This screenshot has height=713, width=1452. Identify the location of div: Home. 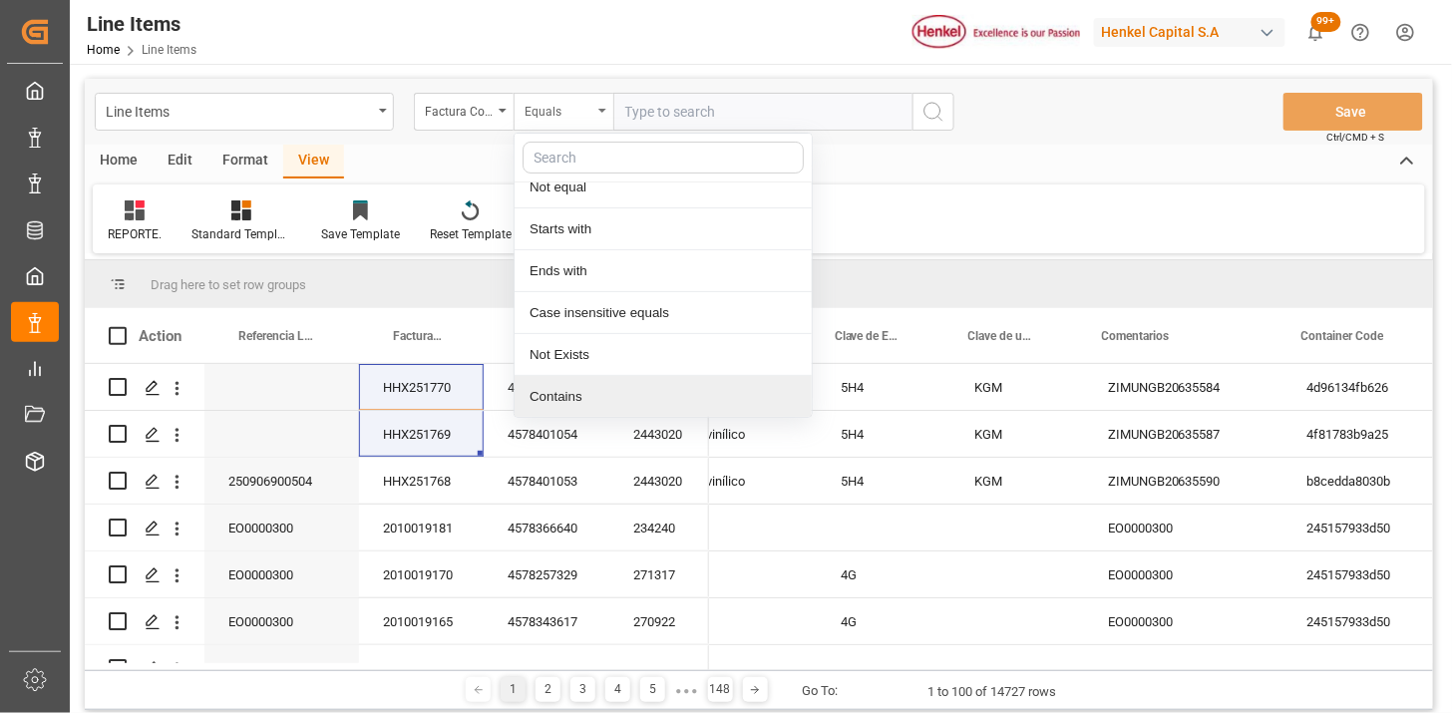
(119, 162).